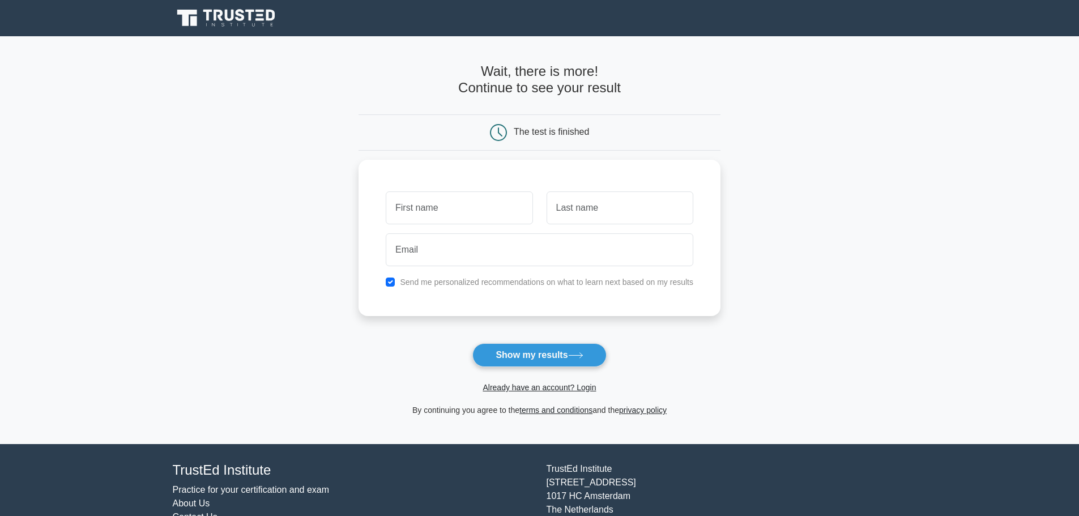 This screenshot has width=1079, height=516. I want to click on a: Already have an account? Login, so click(539, 387).